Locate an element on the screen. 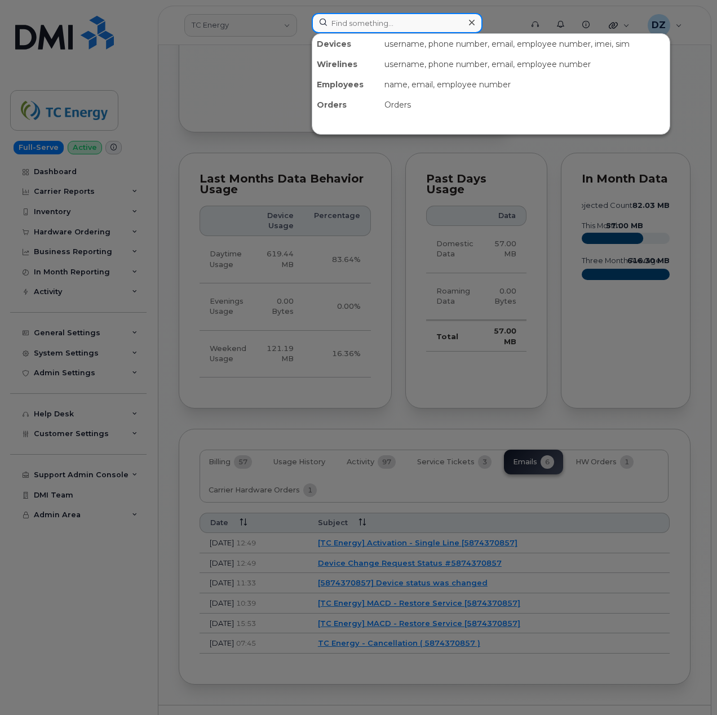 This screenshot has height=715, width=717. input: Find something... is located at coordinates (397, 23).